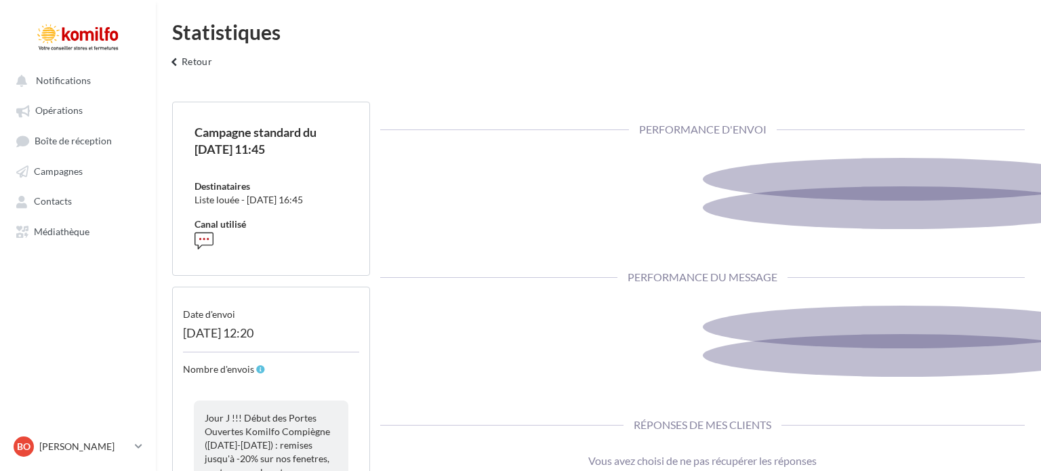 The image size is (1041, 471). I want to click on span: Canal utilisé, so click(220, 224).